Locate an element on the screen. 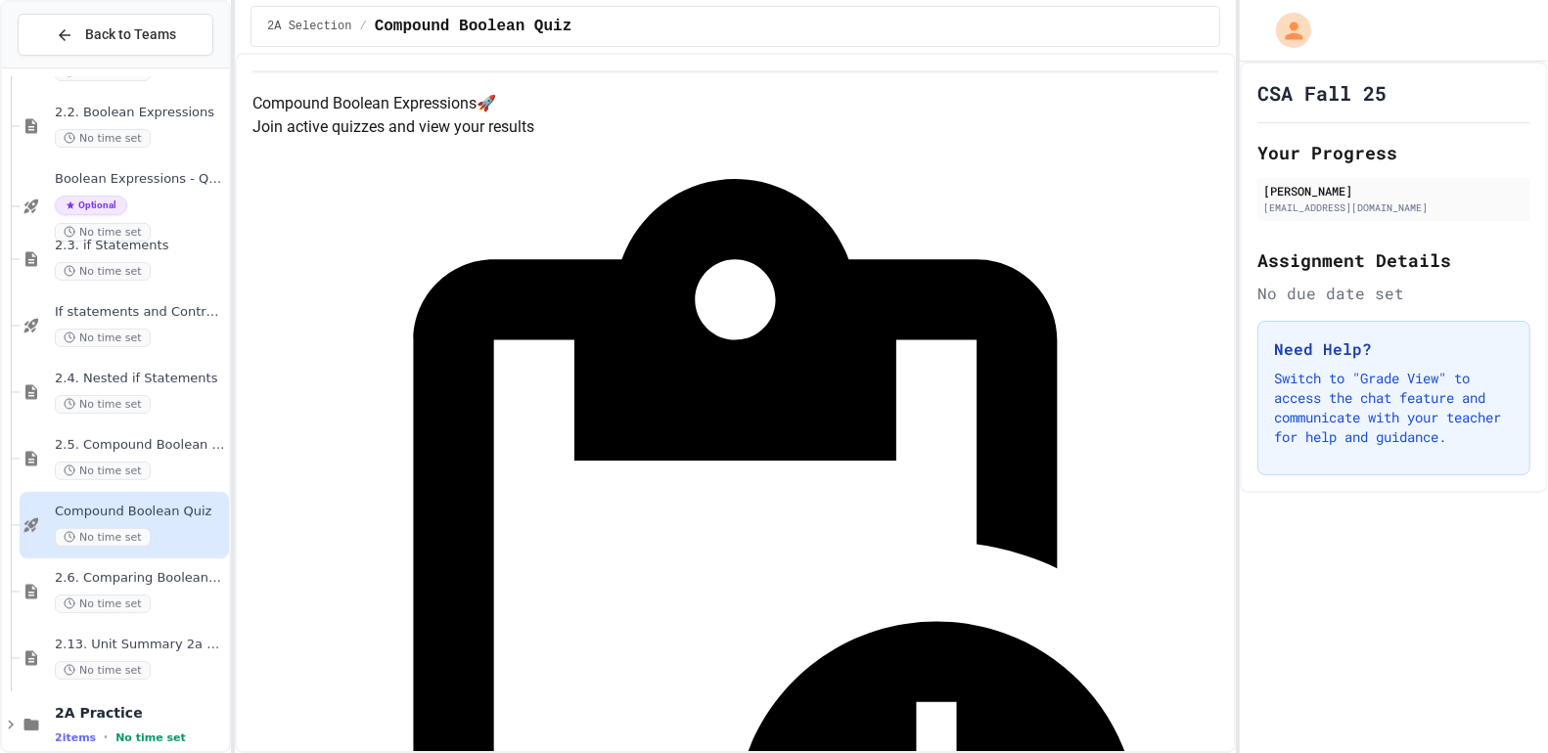 The image size is (1548, 753). h4: Compound Boolean Expressions 🚀 is located at coordinates (735, 104).